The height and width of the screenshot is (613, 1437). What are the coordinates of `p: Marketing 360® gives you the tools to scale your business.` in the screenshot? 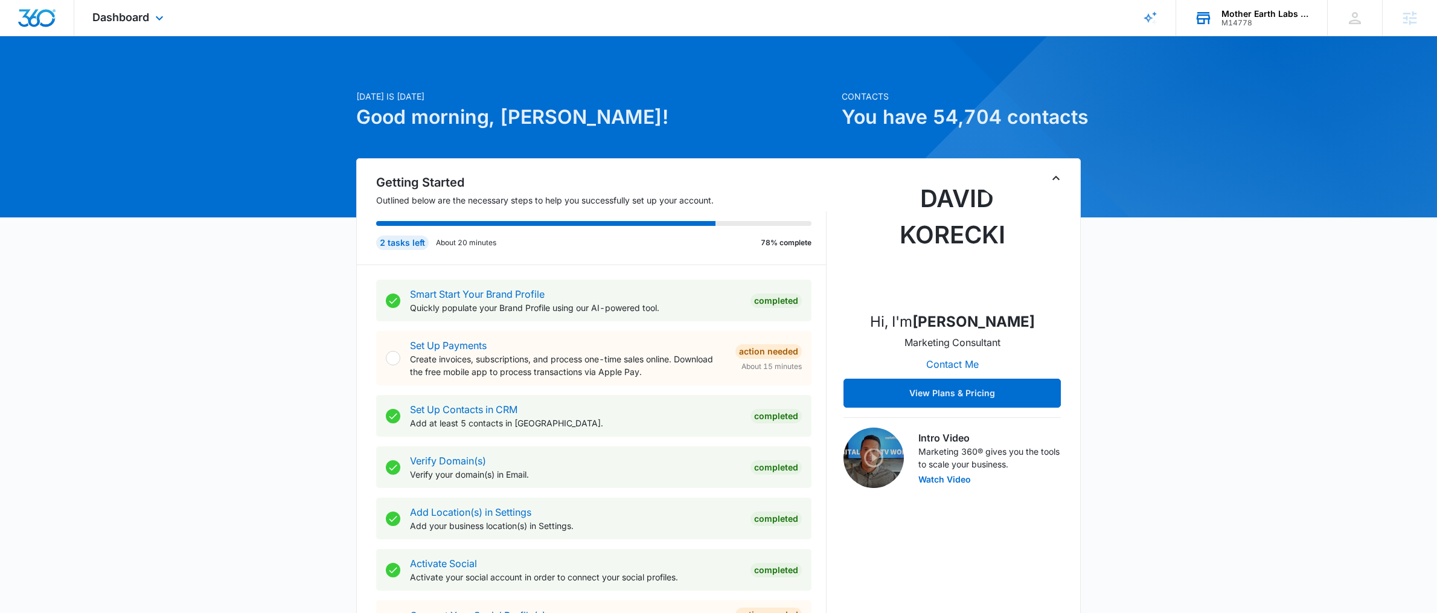 It's located at (989, 458).